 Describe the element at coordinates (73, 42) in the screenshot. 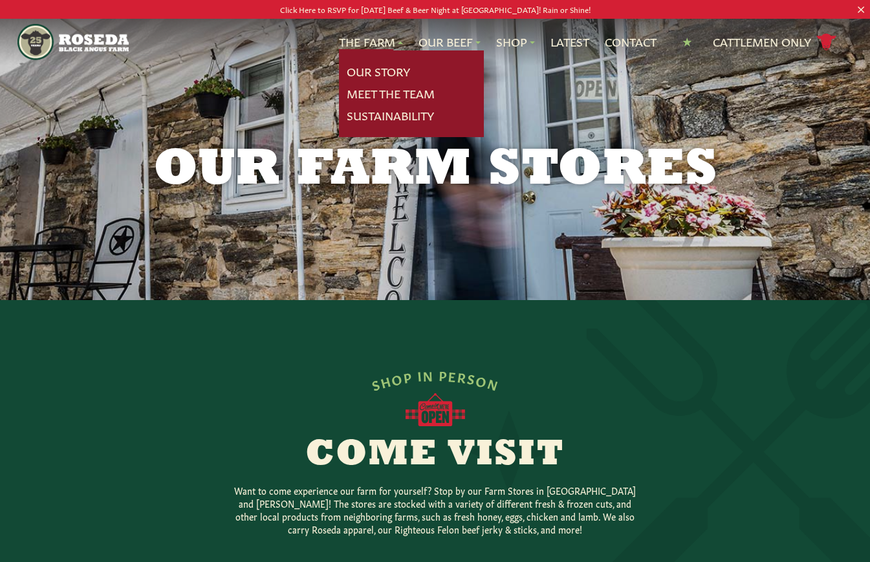

I see `img: https://roseda.com/wp-content/uploads/2021/05/roseda-25-header.png` at that location.